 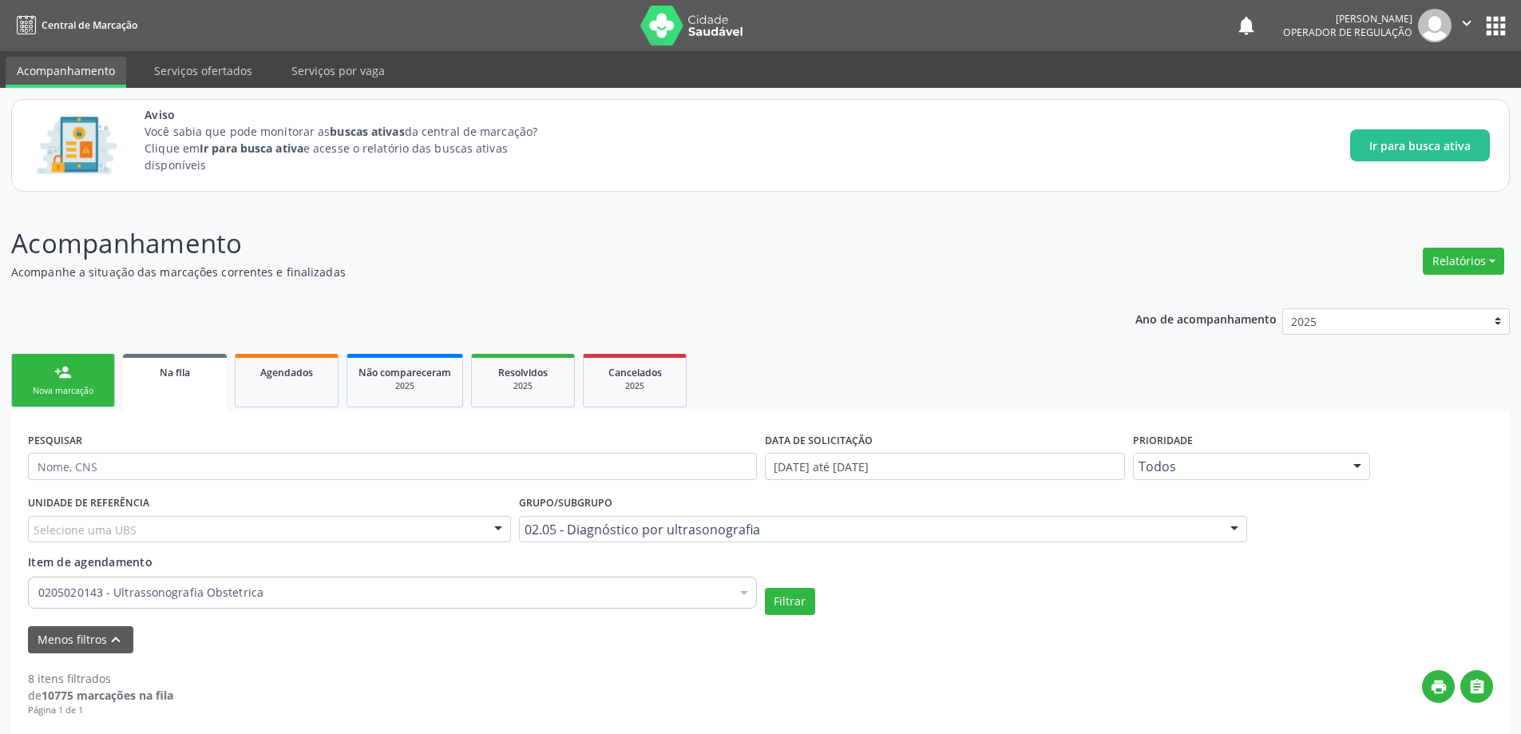 I want to click on label: DATA DE SOLICITAÇÃO, so click(x=818, y=440).